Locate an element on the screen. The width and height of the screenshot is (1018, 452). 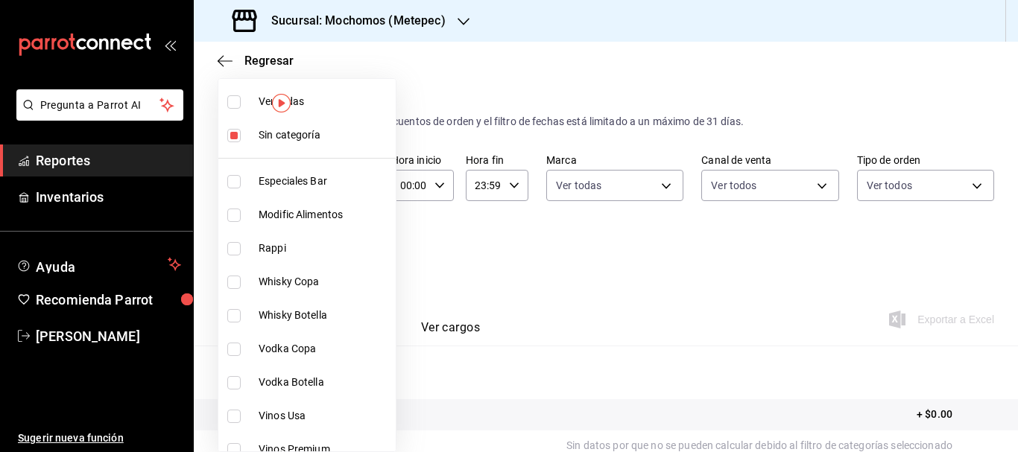
span: Vodka Copa is located at coordinates (324, 349).